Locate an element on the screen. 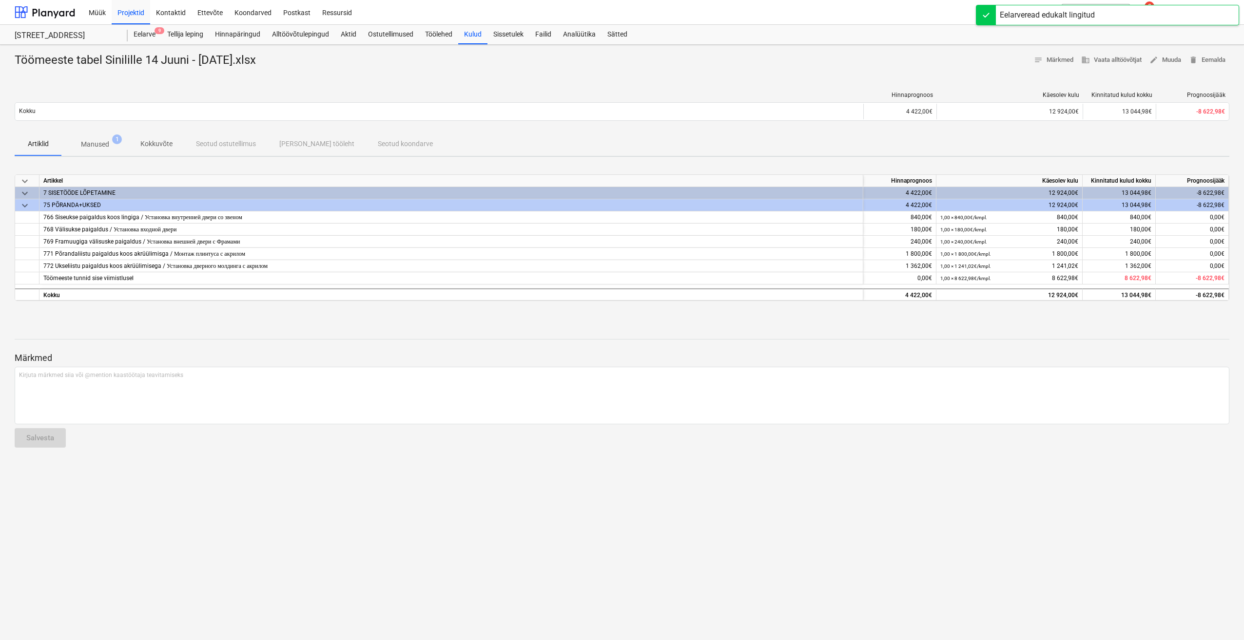  a: Alltöövõtulepingud is located at coordinates (300, 35).